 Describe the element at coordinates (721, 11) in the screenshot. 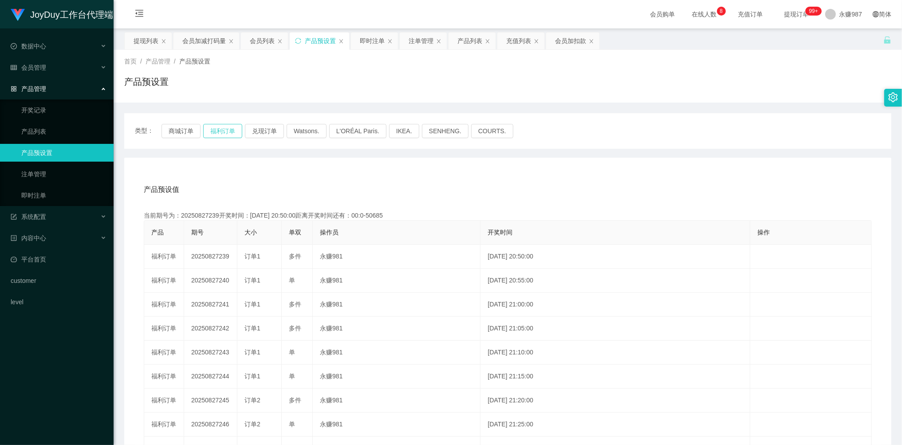

I see `p: 8` at that location.